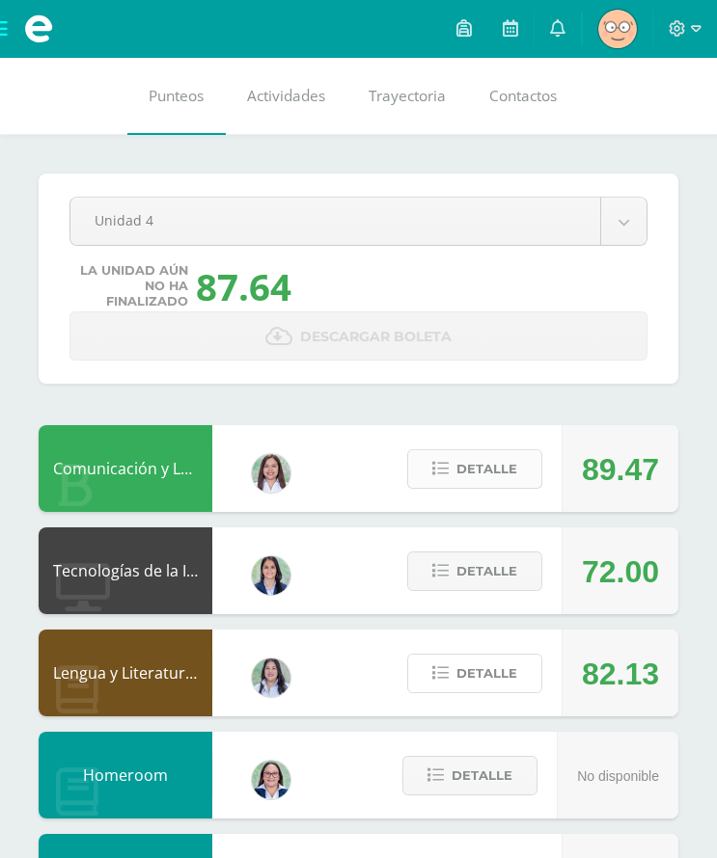 Image resolution: width=717 pixels, height=858 pixels. Describe the element at coordinates (125, 469) in the screenshot. I see `div: Comunicación y Lenguaje L3 Inglés 4` at that location.